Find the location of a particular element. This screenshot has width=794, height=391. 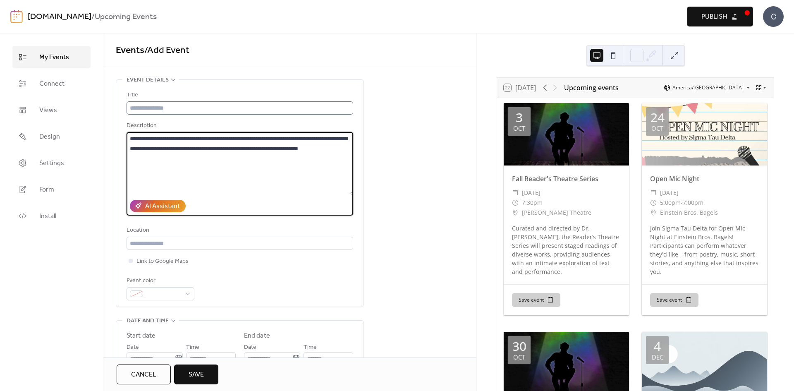

button: AI Assistant is located at coordinates (158, 206).